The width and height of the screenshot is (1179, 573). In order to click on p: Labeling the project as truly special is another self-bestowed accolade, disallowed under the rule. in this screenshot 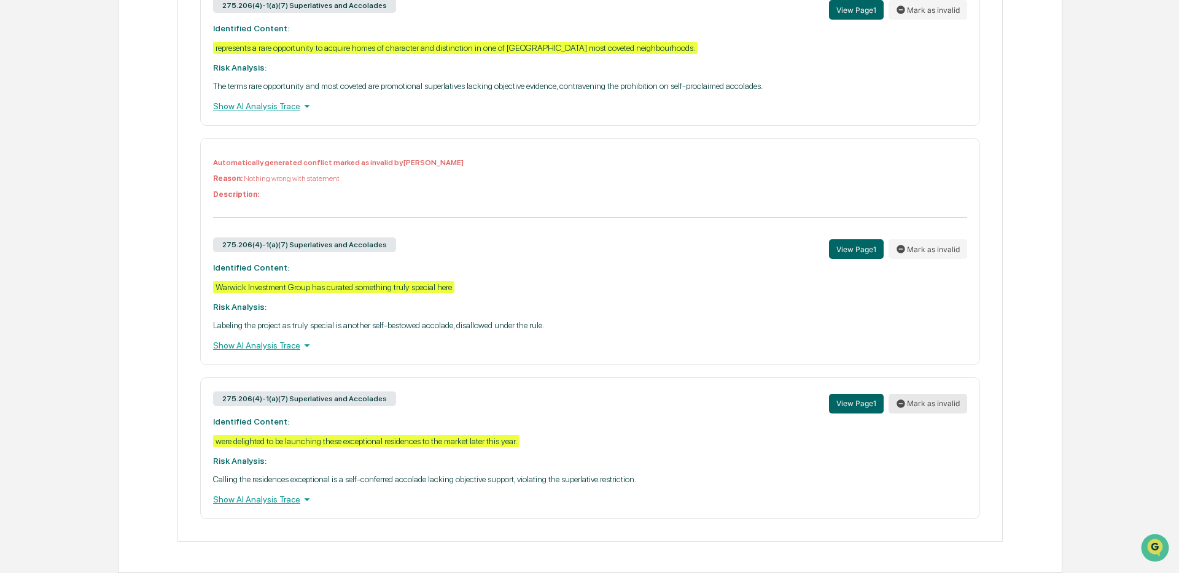, I will do `click(590, 325)`.